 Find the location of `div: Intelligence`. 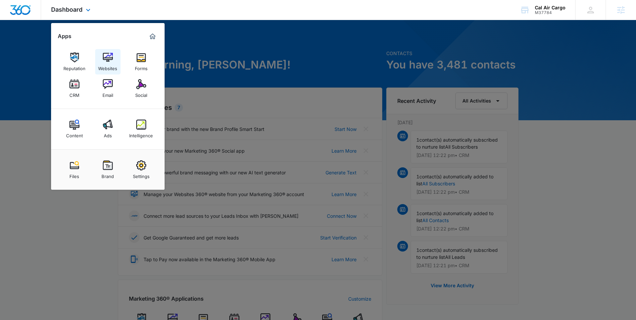

div: Intelligence is located at coordinates (141, 134).